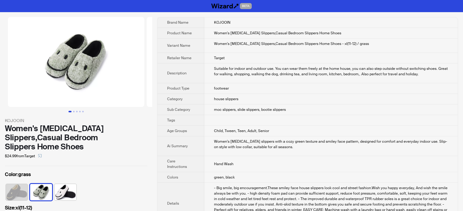 This screenshot has width=463, height=211. What do you see at coordinates (177, 131) in the screenshot?
I see `span: Age Groups` at bounding box center [177, 131].